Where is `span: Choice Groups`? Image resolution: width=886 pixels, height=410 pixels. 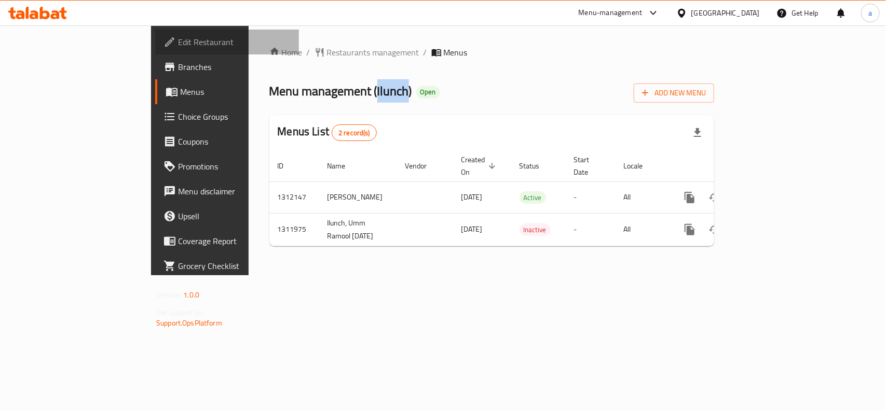
span: Choice Groups is located at coordinates (234, 117).